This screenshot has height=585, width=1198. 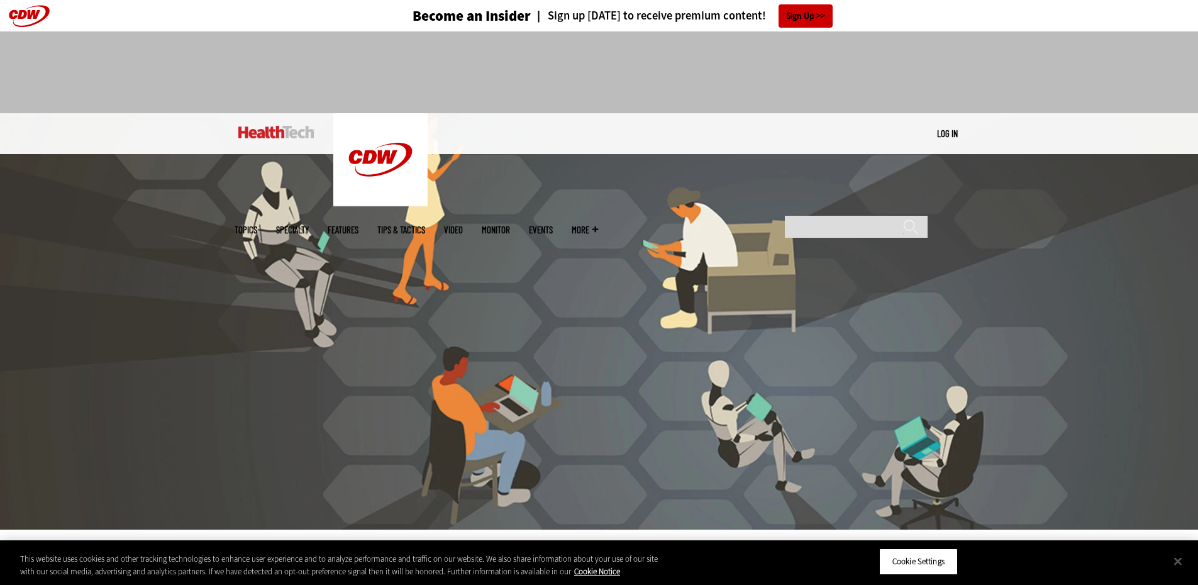 What do you see at coordinates (947, 133) in the screenshot?
I see `a: Log in` at bounding box center [947, 133].